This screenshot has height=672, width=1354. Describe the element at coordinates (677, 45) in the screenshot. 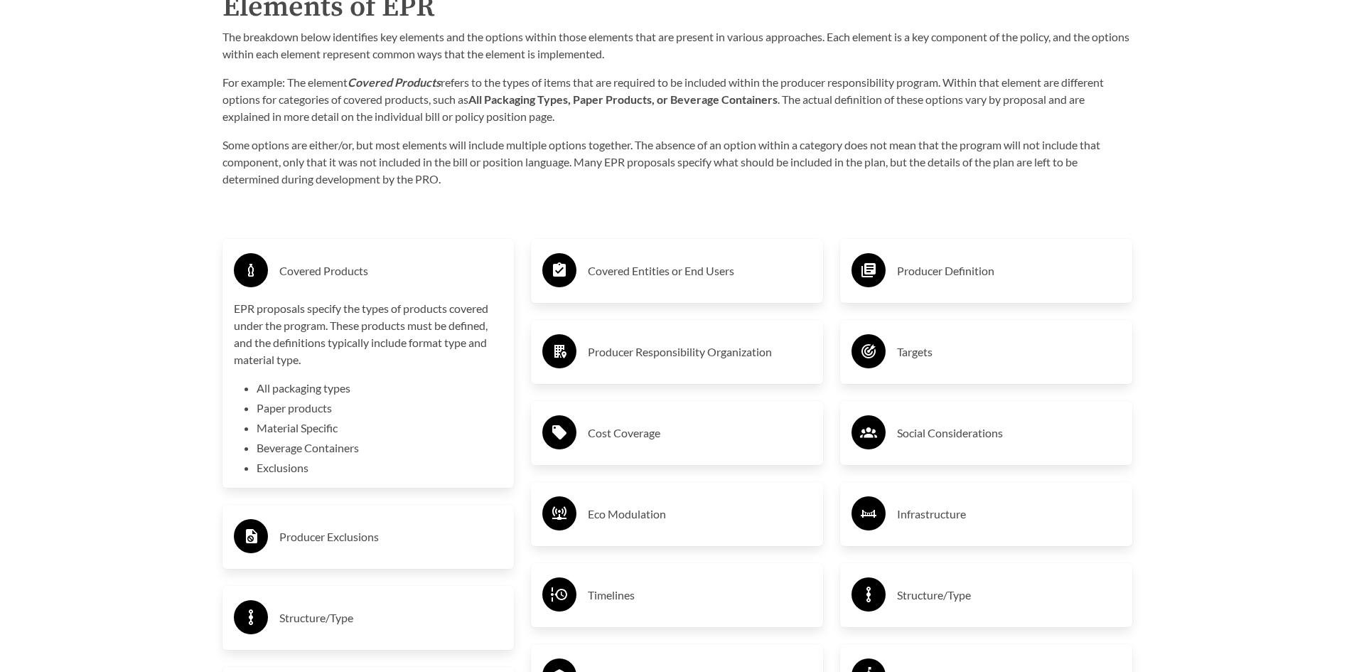

I see `p: The breakdown below identifies key elements and the options within those elements that are presen...` at that location.